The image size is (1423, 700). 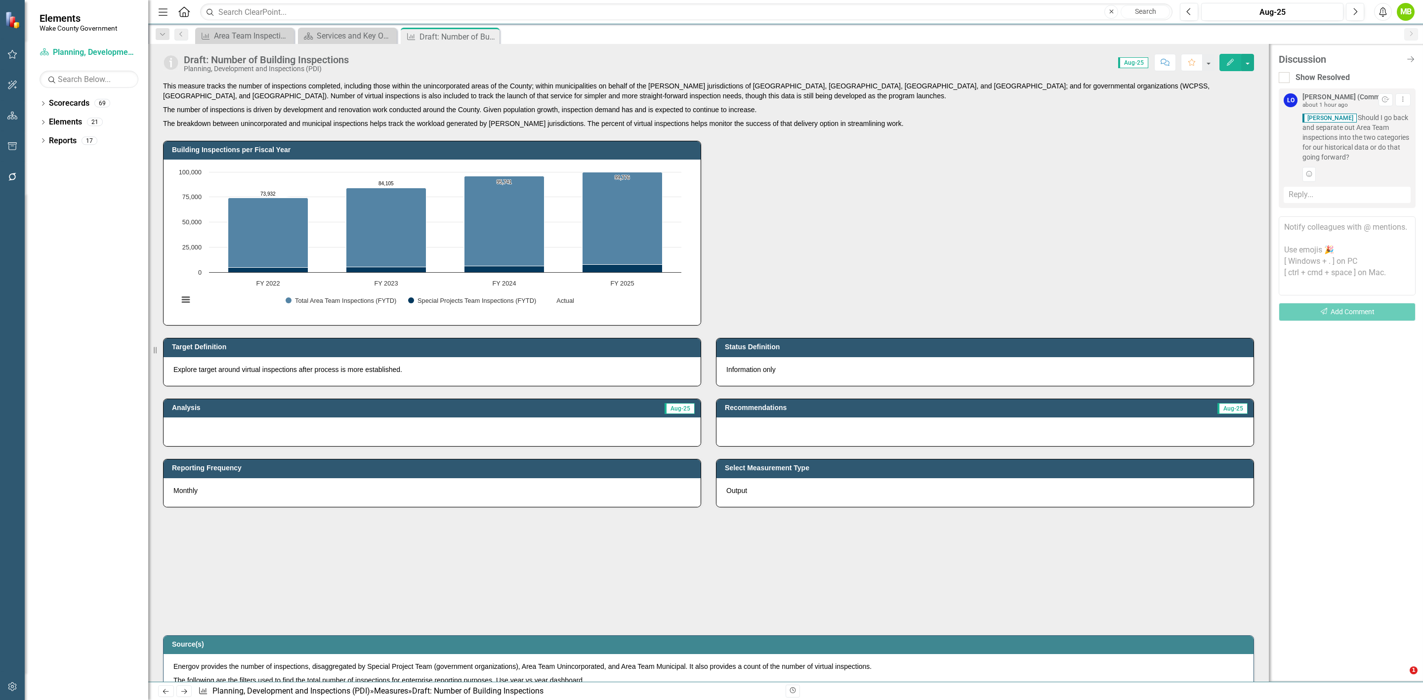 What do you see at coordinates (386, 283) in the screenshot?
I see `text: FY 2023` at bounding box center [386, 283].